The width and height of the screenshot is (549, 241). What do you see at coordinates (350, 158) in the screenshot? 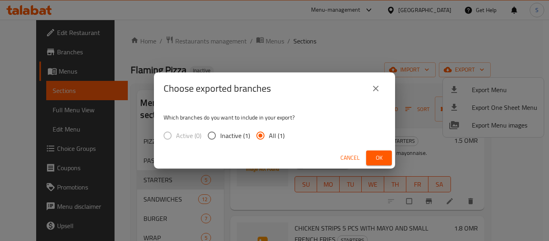
I see `span: Cancel` at bounding box center [350, 158].